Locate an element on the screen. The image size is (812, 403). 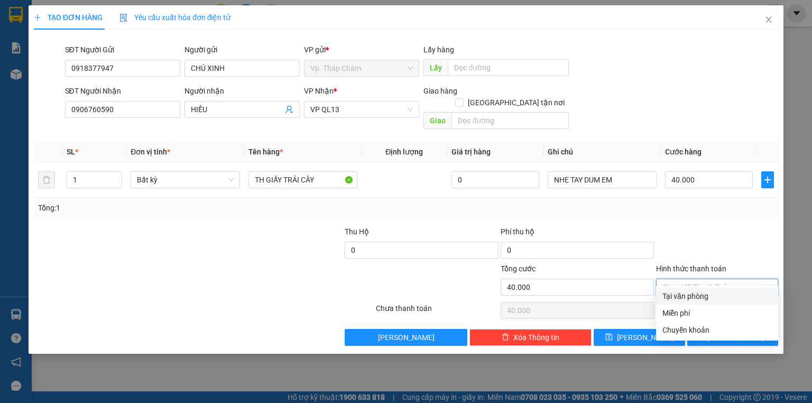
span: Lấy is located at coordinates (436, 68).